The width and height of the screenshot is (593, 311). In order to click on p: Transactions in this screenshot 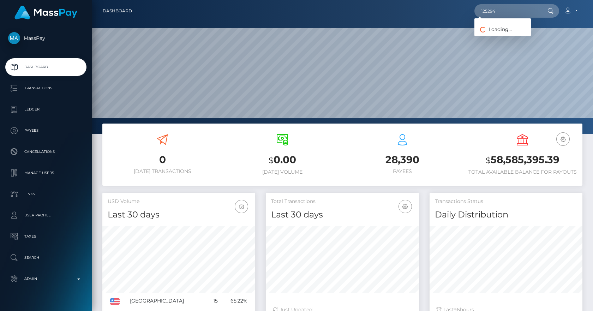, I will do `click(46, 88)`.